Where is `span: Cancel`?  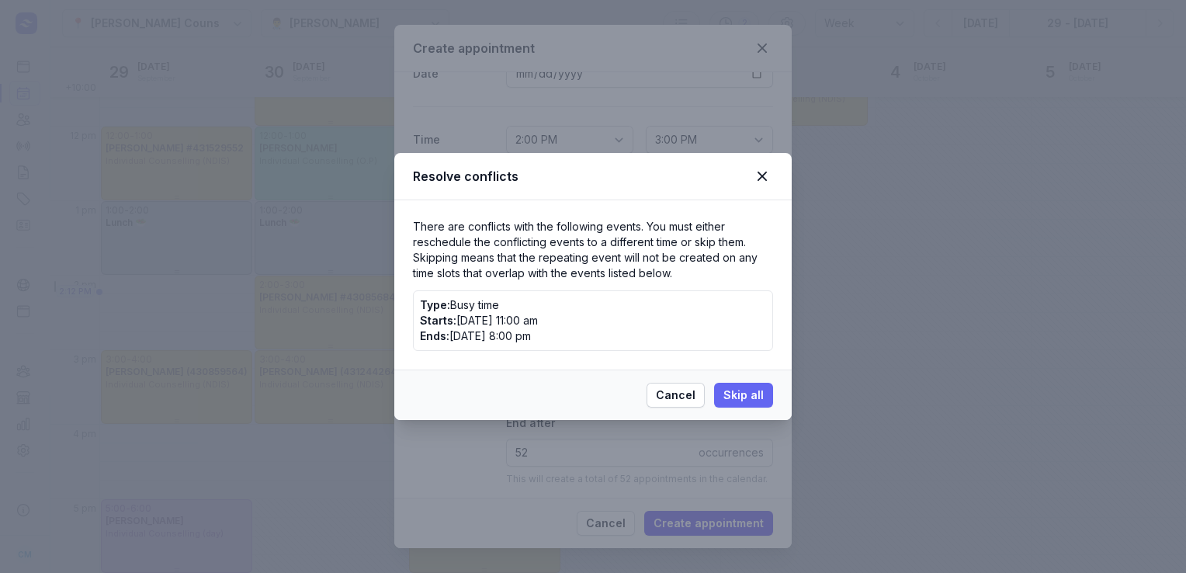
span: Cancel is located at coordinates (675, 395).